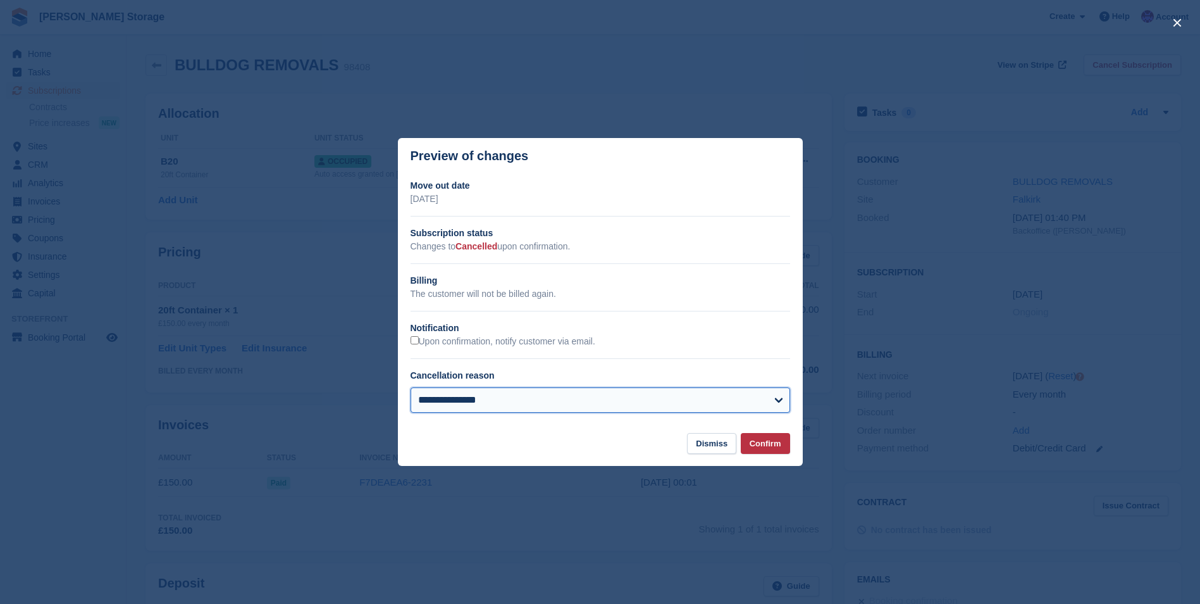 The width and height of the screenshot is (1200, 604). I want to click on button: close, so click(1177, 23).